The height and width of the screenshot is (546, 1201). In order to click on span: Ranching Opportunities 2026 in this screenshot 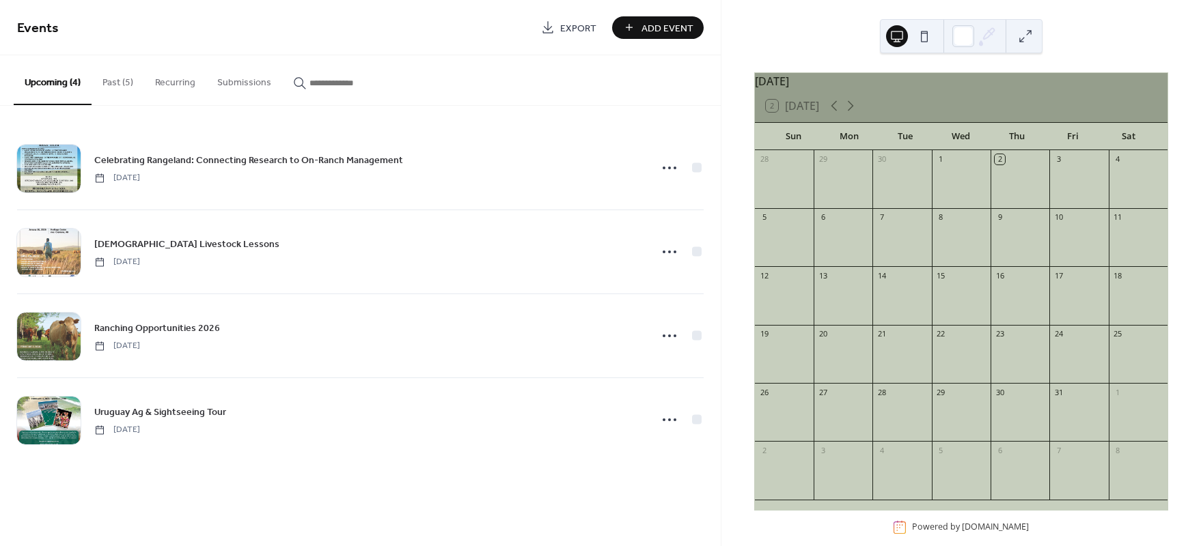, I will do `click(157, 329)`.